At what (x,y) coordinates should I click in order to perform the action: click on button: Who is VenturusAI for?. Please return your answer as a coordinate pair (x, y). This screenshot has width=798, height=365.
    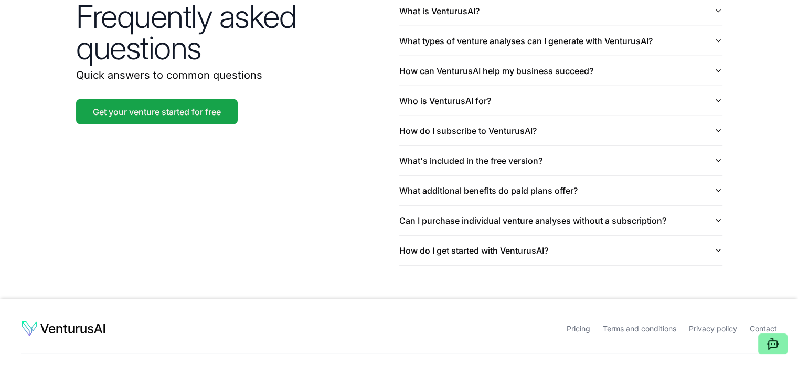
    Looking at the image, I should click on (561, 101).